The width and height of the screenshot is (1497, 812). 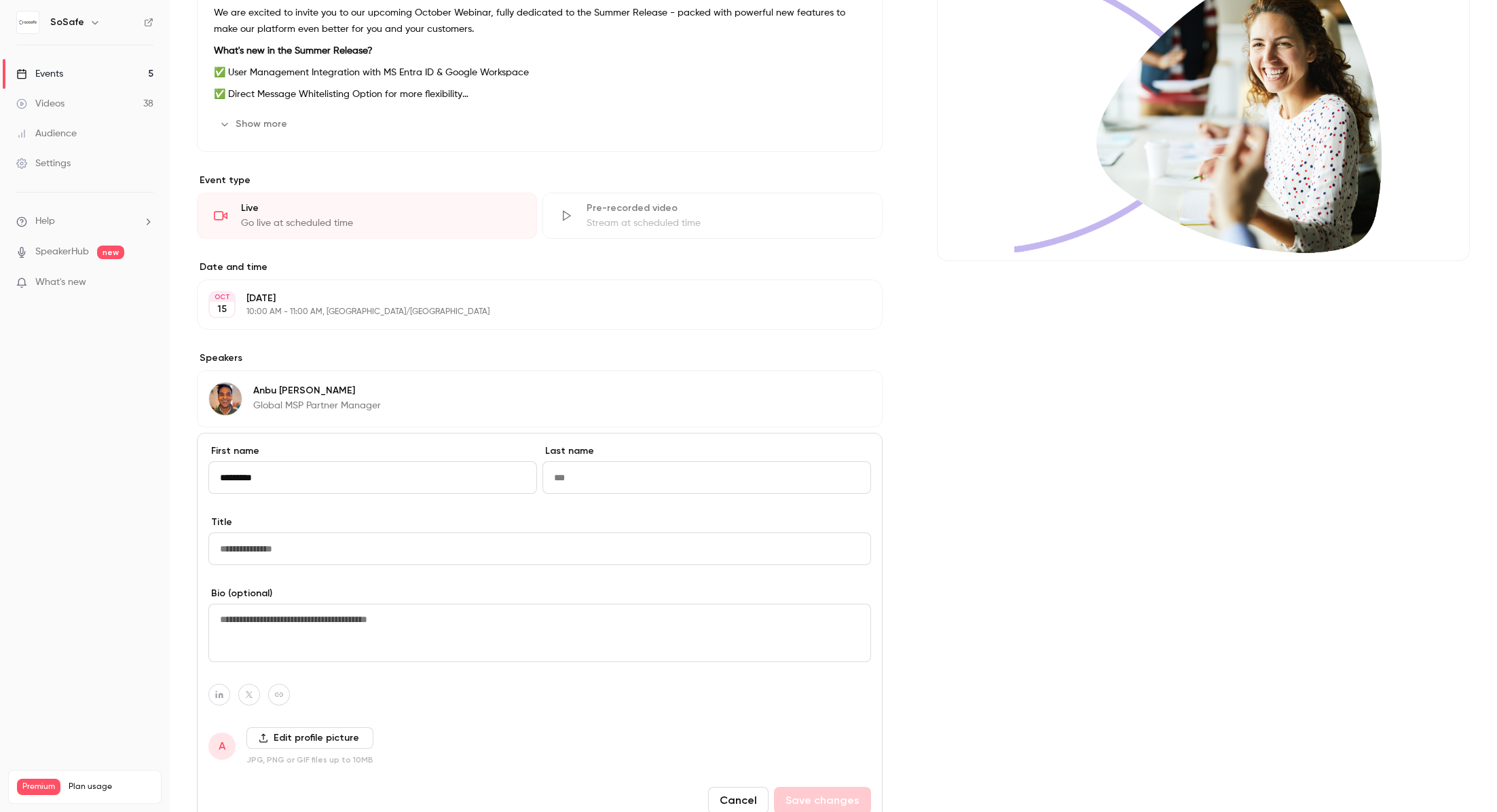 I want to click on div: LiveGo live at scheduled time, so click(x=367, y=216).